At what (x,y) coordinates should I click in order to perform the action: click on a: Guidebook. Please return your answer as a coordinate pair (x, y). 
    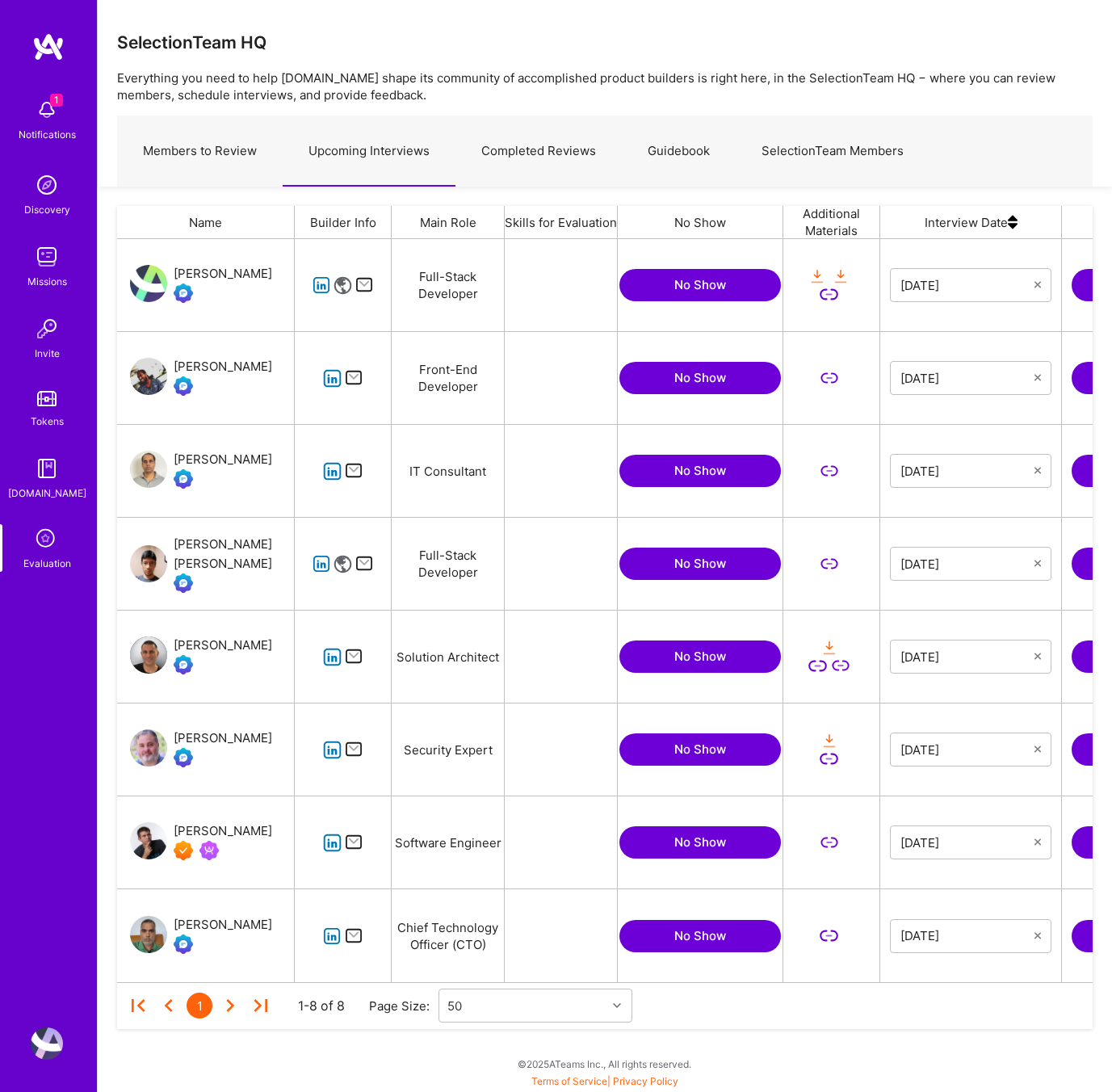
    Looking at the image, I should click on (678, 151).